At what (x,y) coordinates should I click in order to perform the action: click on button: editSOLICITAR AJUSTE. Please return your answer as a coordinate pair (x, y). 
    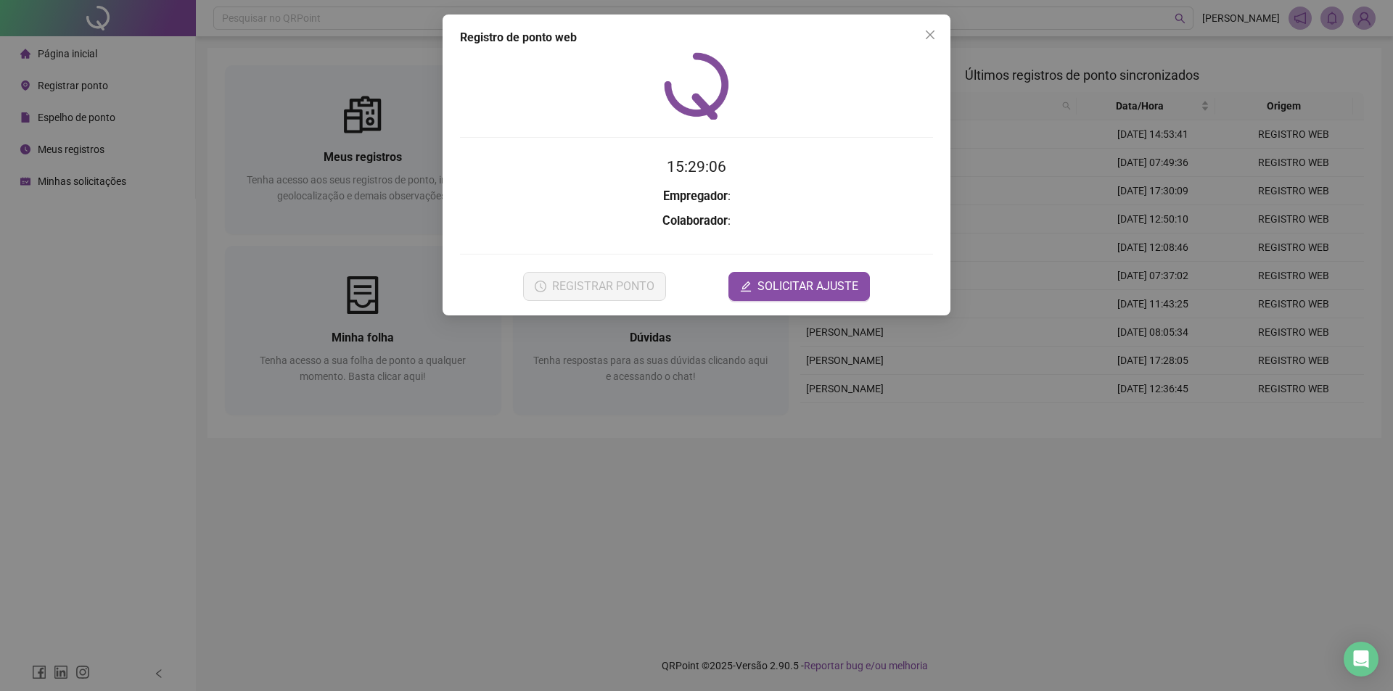
    Looking at the image, I should click on (799, 287).